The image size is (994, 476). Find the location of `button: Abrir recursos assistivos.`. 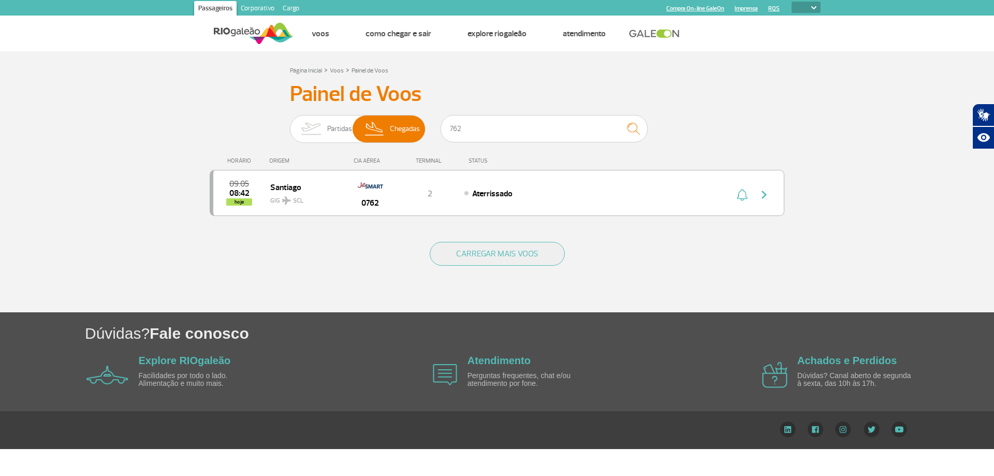

button: Abrir recursos assistivos. is located at coordinates (984, 138).